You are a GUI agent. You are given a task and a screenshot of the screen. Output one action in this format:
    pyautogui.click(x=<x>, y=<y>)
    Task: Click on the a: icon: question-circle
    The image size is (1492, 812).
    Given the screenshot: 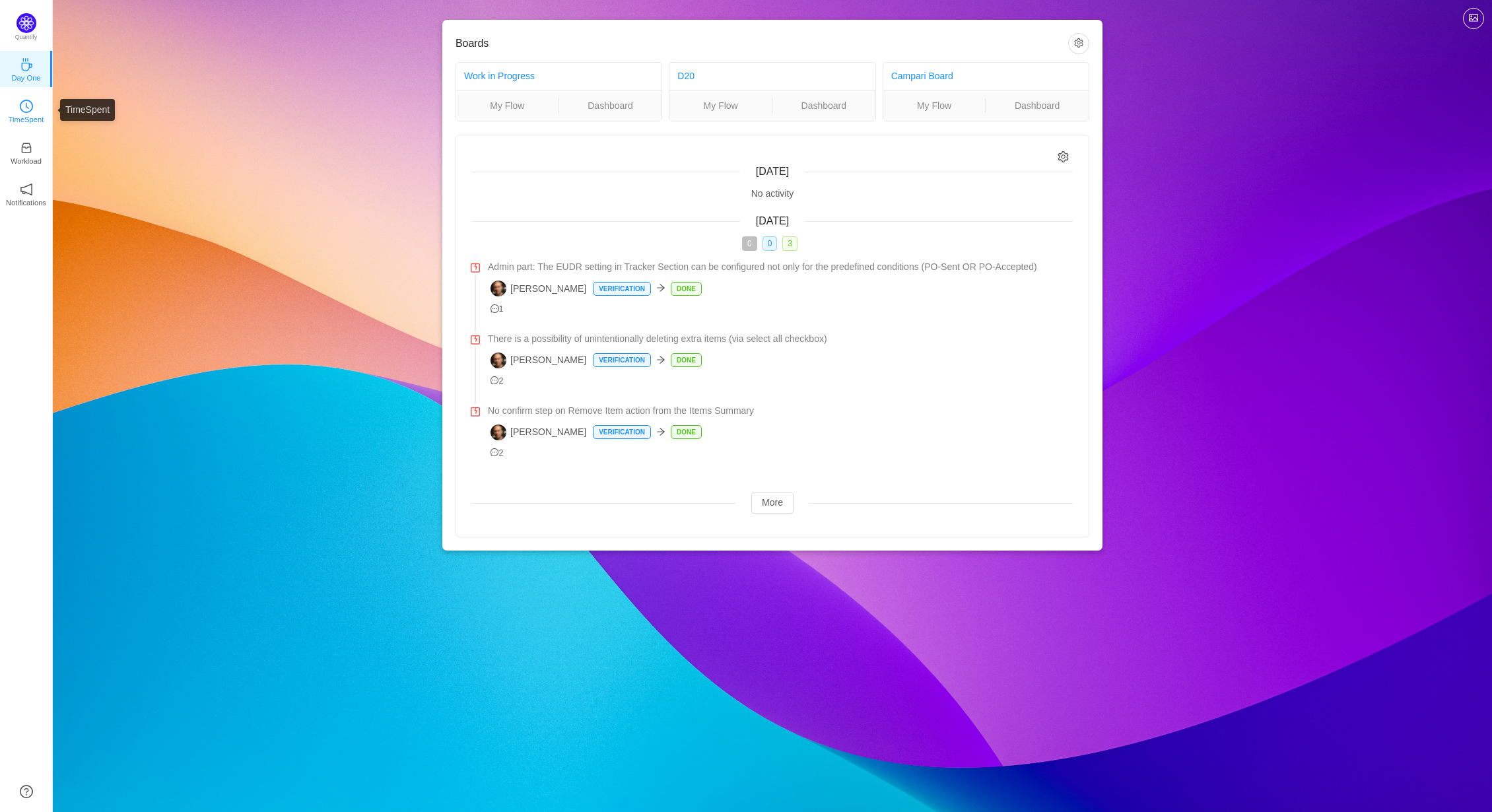 What is the action you would take?
    pyautogui.click(x=27, y=791)
    